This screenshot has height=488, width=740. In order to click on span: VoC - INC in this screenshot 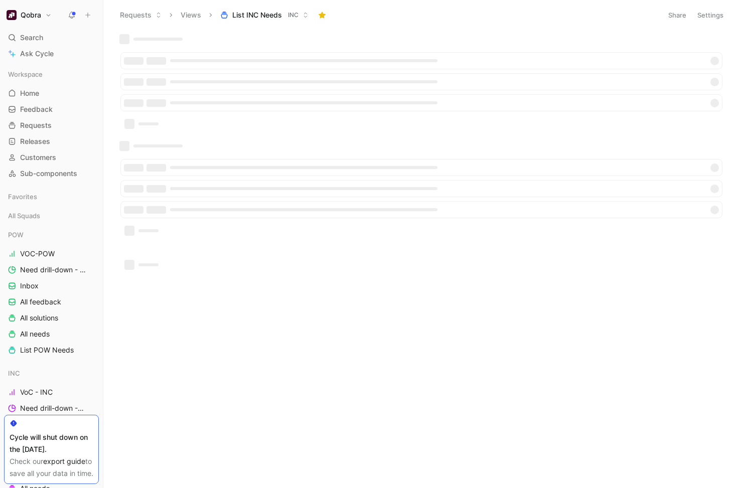, I will do `click(36, 392)`.